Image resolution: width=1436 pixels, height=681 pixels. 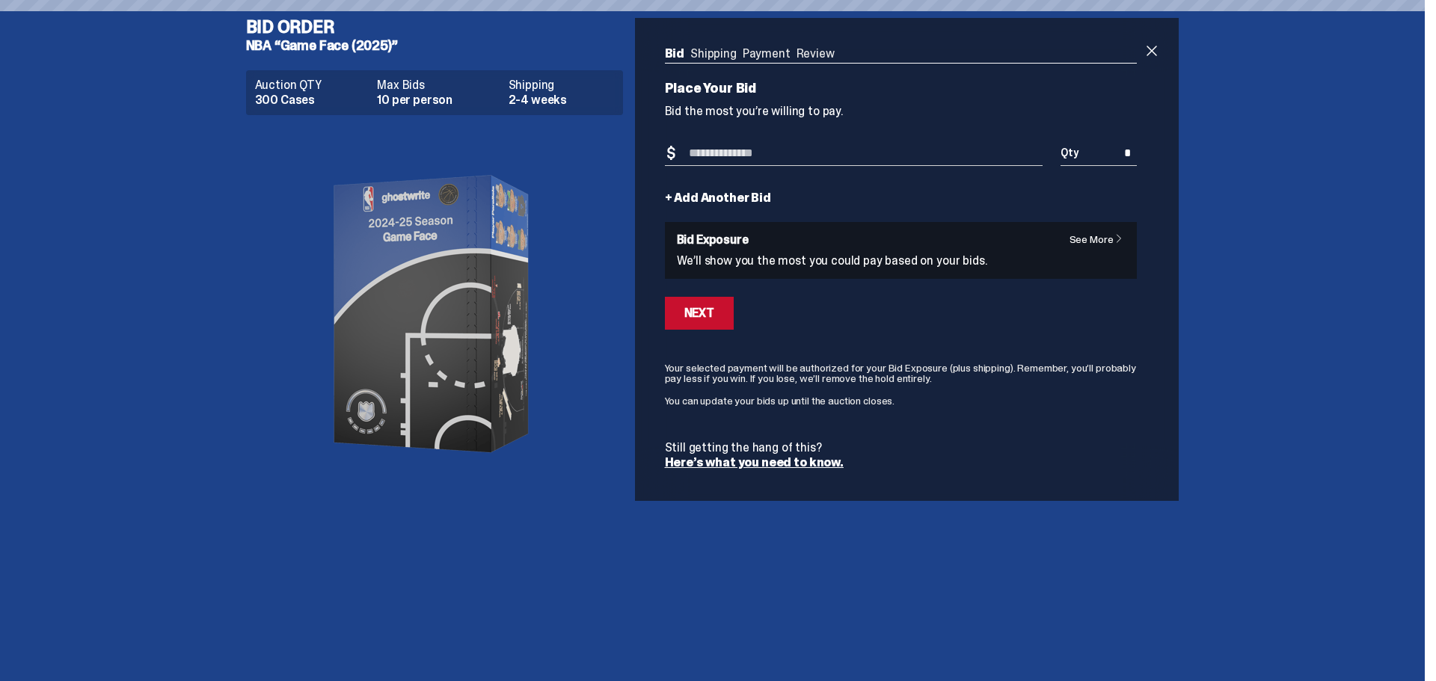 What do you see at coordinates (868, 88) in the screenshot?
I see `p: Place Your Bid` at bounding box center [868, 88].